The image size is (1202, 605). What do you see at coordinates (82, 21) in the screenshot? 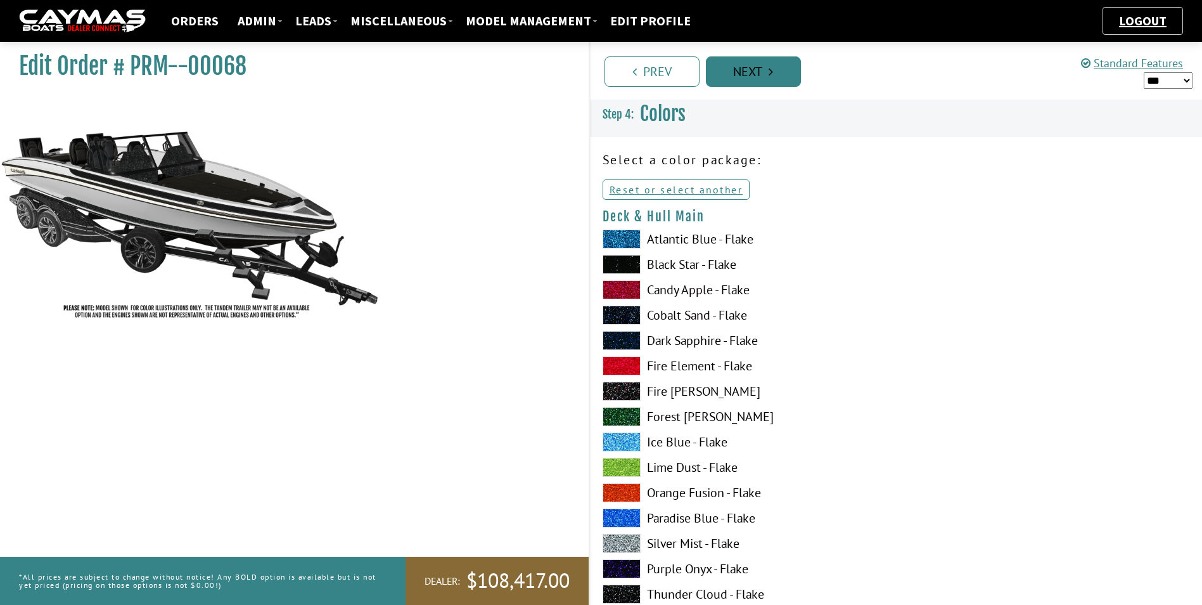
I see `img: caymas-dealer-connect-2ed40d3bc7270c1d8d7ffb4b79bf05adc795679939227970def78ec6f6c03838.gif` at bounding box center [82, 21].